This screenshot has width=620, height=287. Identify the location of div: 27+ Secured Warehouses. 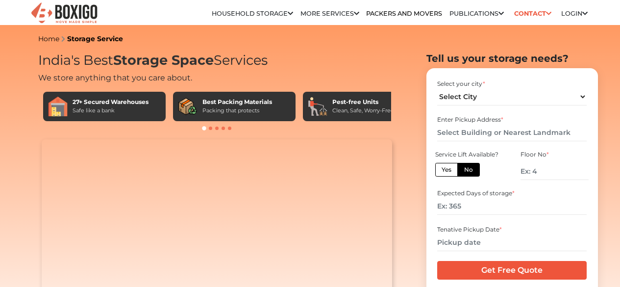
(110, 102).